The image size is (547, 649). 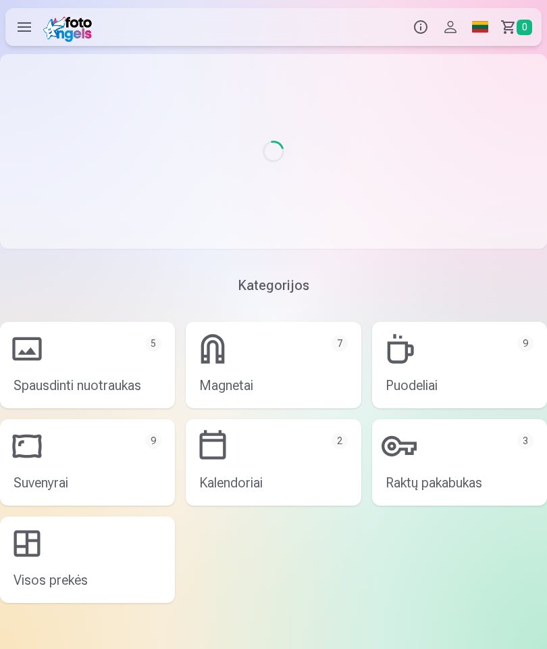 I want to click on div: 7, so click(x=340, y=343).